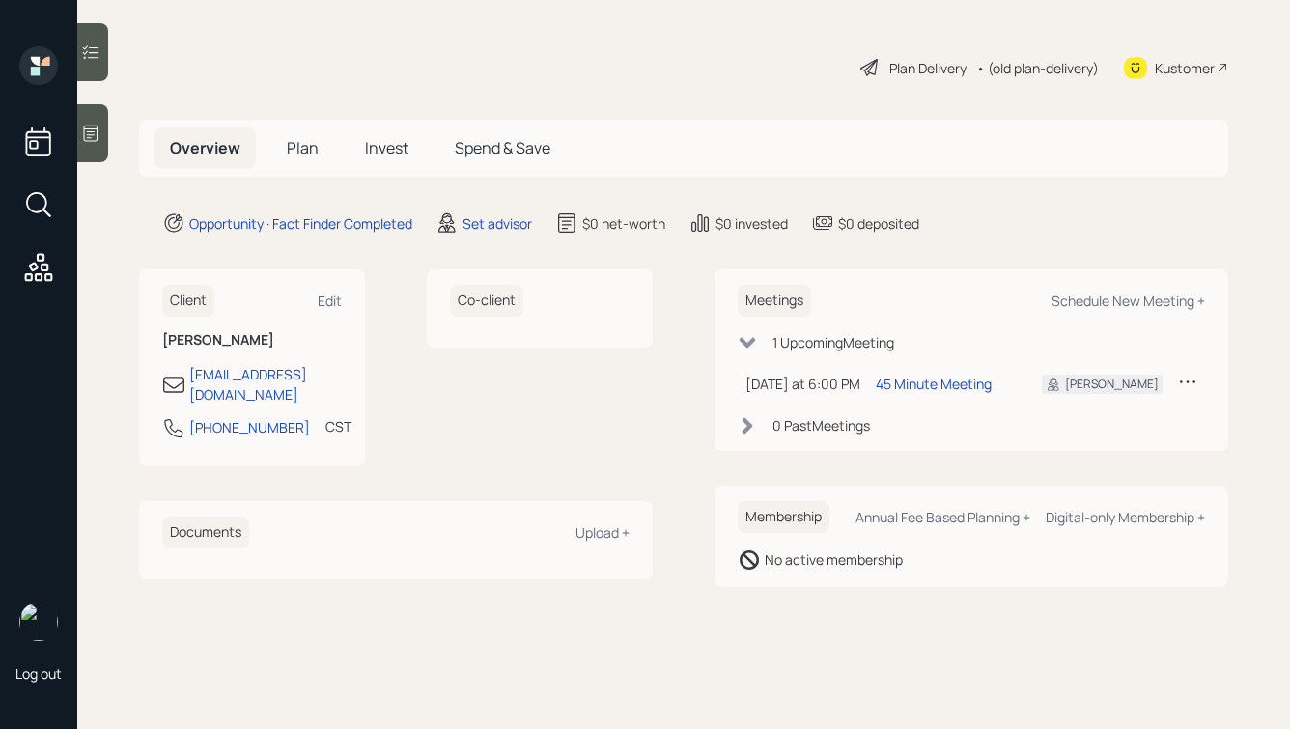 The height and width of the screenshot is (729, 1290). I want to click on h6: Membership, so click(783, 517).